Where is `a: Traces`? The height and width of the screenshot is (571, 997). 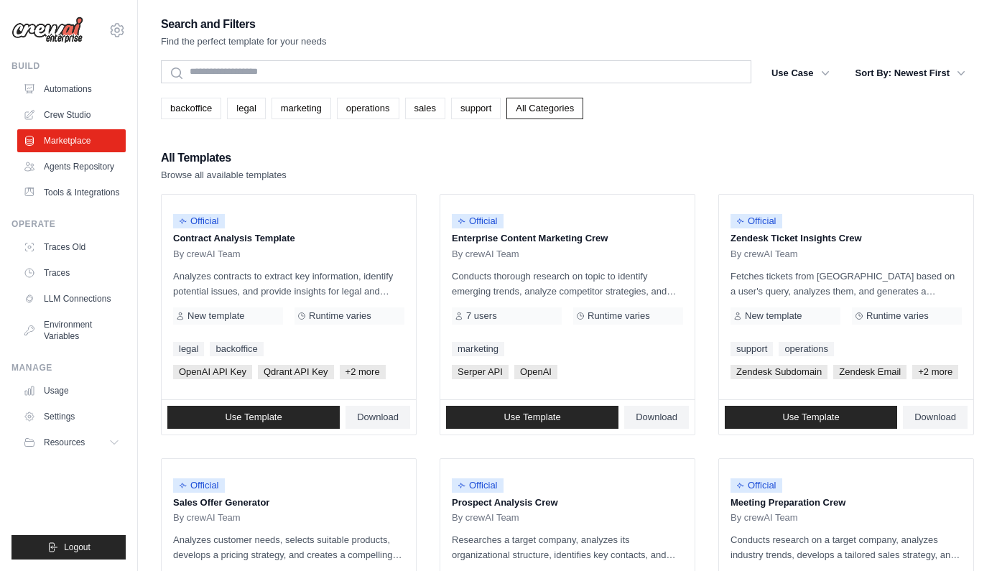
a: Traces is located at coordinates (71, 273).